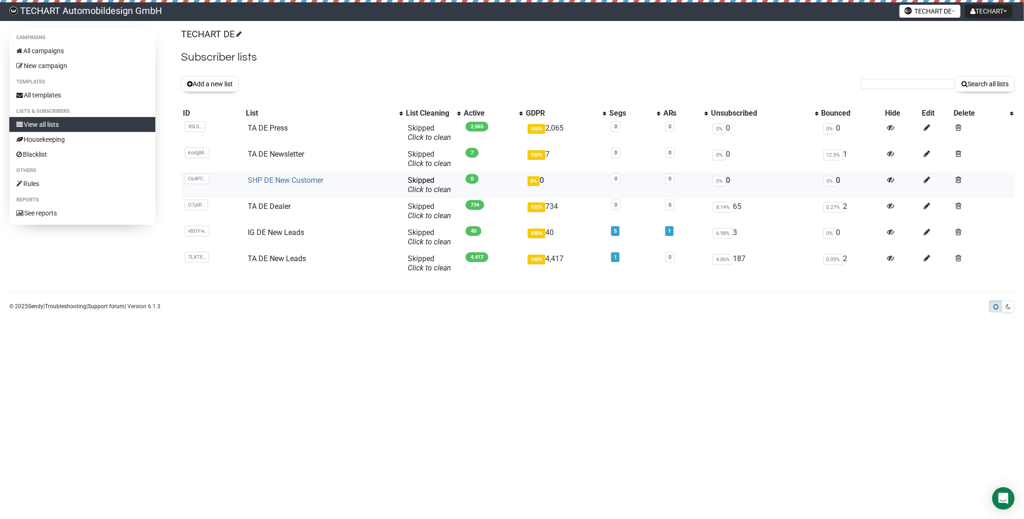 This screenshot has width=1024, height=519. I want to click on td: 3, so click(764, 238).